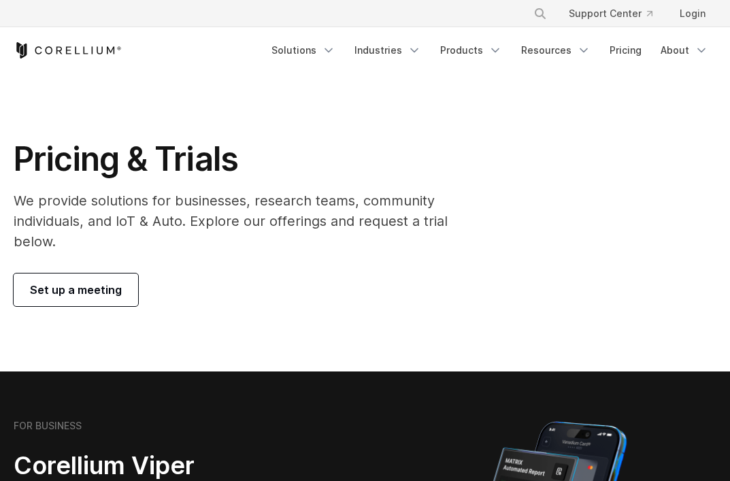 The height and width of the screenshot is (481, 730). What do you see at coordinates (304, 50) in the screenshot?
I see `a: Solutions` at bounding box center [304, 50].